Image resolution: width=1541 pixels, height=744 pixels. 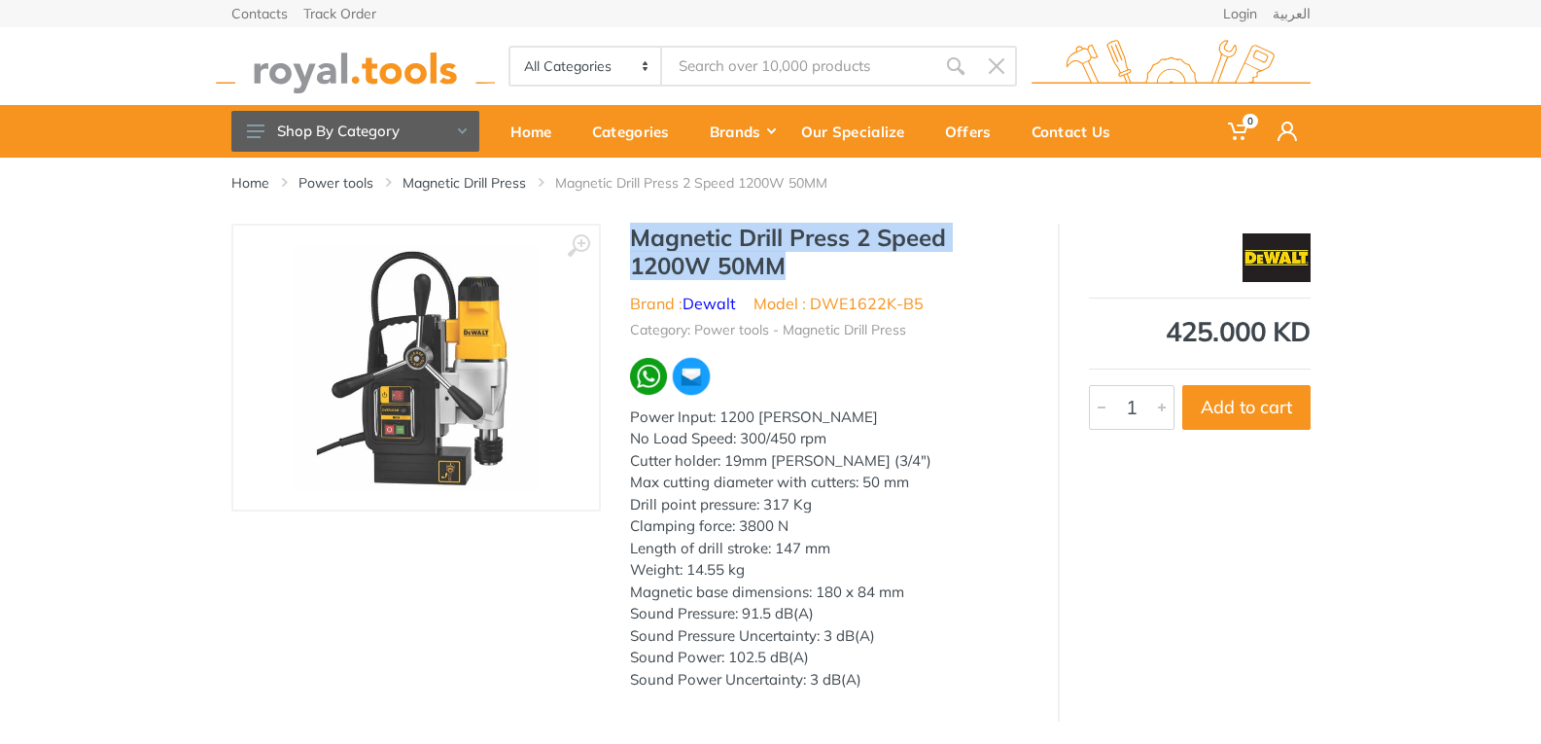 I want to click on a: Dewalt, so click(x=709, y=303).